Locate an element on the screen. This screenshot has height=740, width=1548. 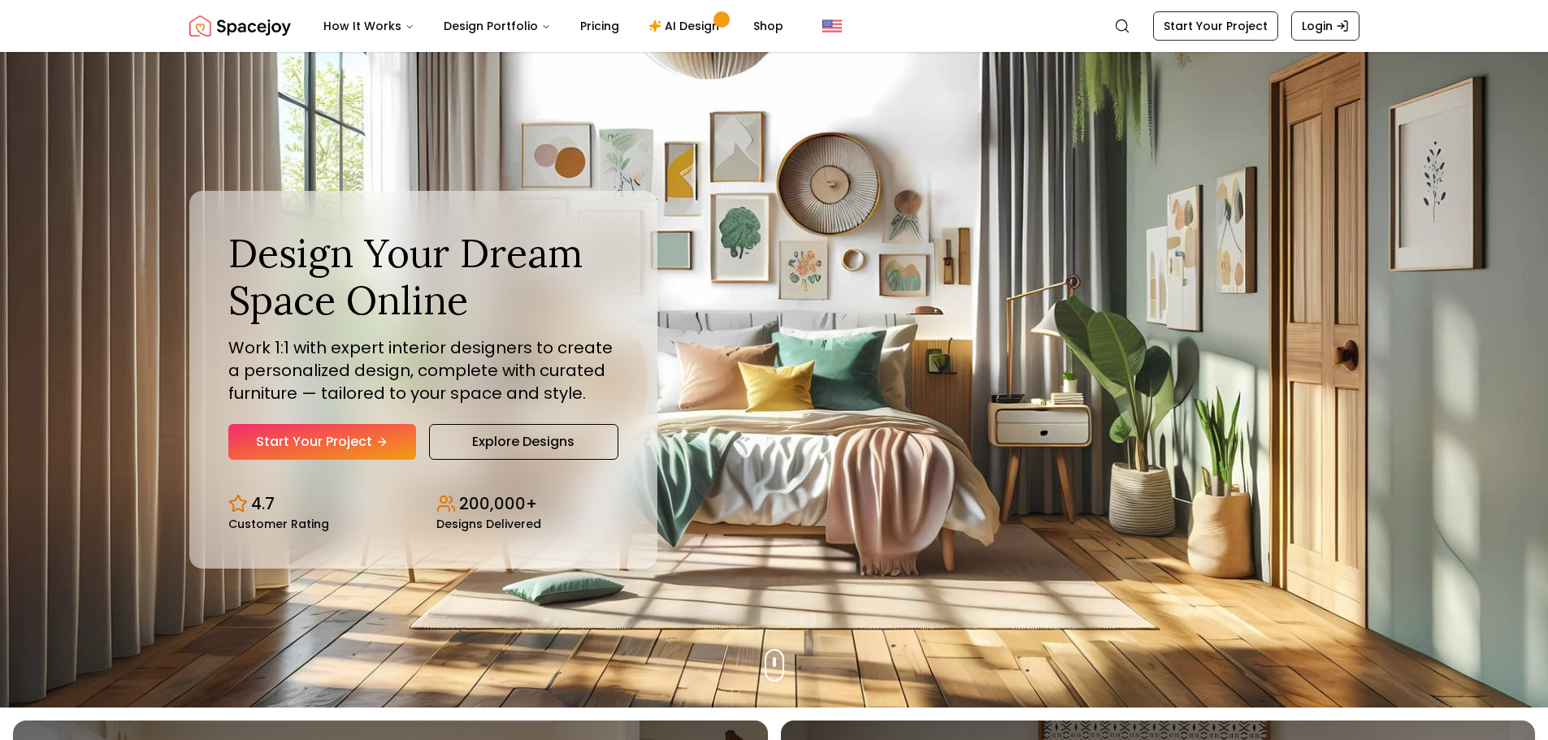
p: 200,000+ is located at coordinates (498, 504).